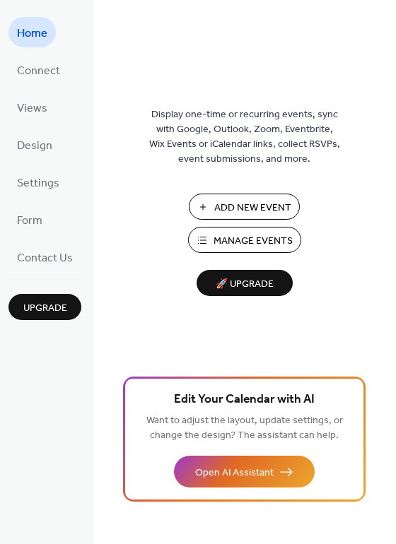 This screenshot has height=544, width=396. Describe the element at coordinates (253, 241) in the screenshot. I see `span: Manage Events` at that location.